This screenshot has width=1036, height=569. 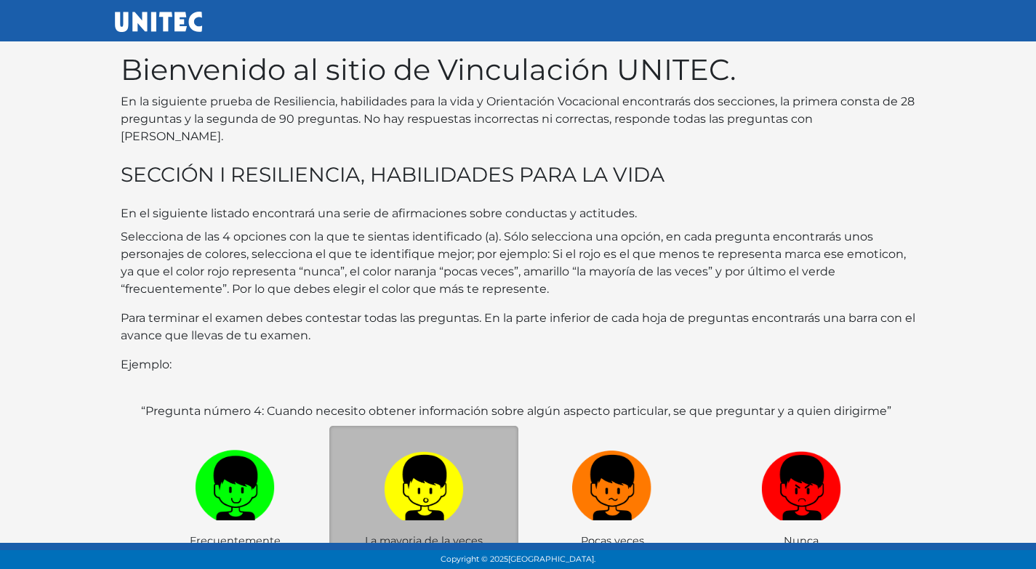 What do you see at coordinates (519, 327) in the screenshot?
I see `p: Para terminar el examen debes contestar todas las preguntas. En la parte inferior de cada hoja de...` at bounding box center [519, 327].